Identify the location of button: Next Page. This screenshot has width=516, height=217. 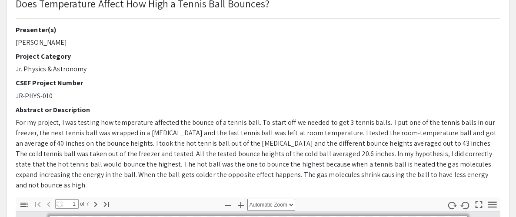
(96, 204).